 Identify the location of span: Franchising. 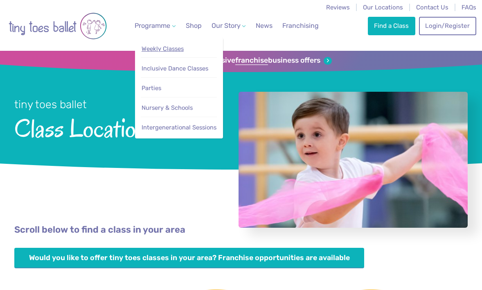
(300, 25).